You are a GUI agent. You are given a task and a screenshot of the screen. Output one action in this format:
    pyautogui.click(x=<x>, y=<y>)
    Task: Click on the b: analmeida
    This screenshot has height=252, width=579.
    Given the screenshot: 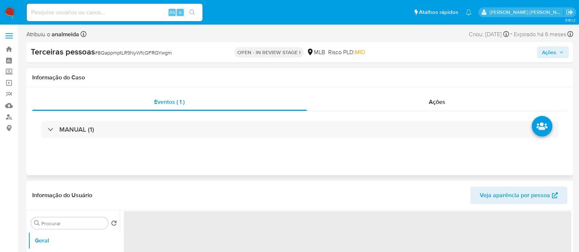 What is the action you would take?
    pyautogui.click(x=64, y=34)
    